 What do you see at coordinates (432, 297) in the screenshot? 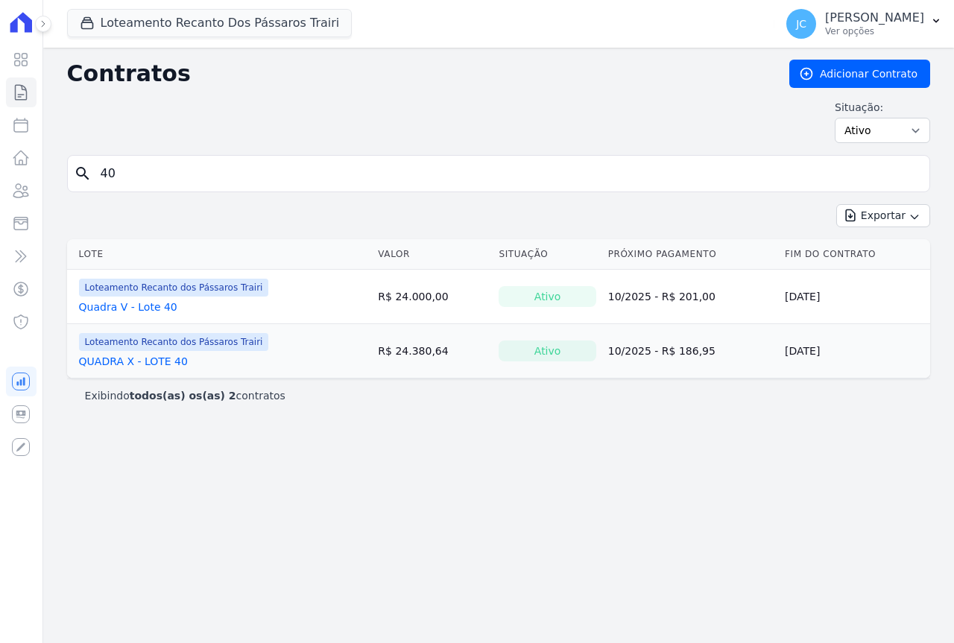
I see `td: R$ 24.000,00` at bounding box center [432, 297].